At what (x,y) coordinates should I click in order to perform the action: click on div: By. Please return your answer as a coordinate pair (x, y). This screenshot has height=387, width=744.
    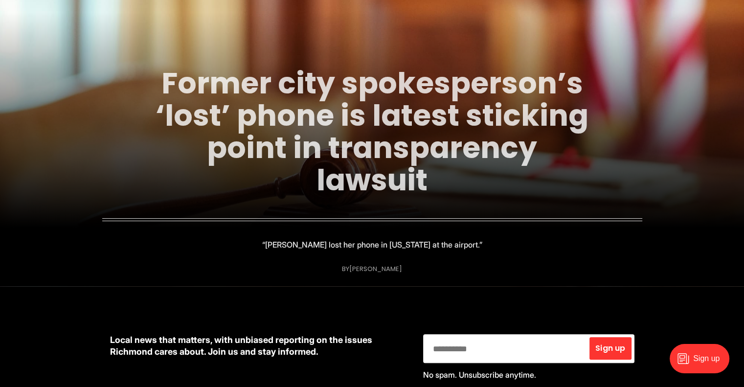
    Looking at the image, I should click on (372, 268).